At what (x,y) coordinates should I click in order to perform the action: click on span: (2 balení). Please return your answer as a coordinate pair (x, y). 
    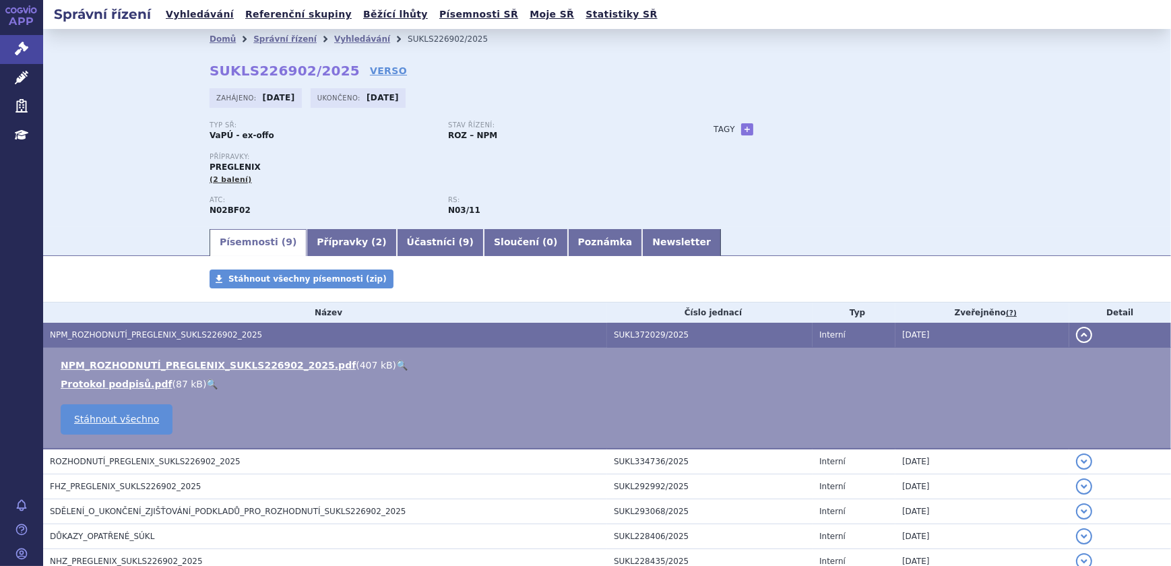
    Looking at the image, I should click on (230, 179).